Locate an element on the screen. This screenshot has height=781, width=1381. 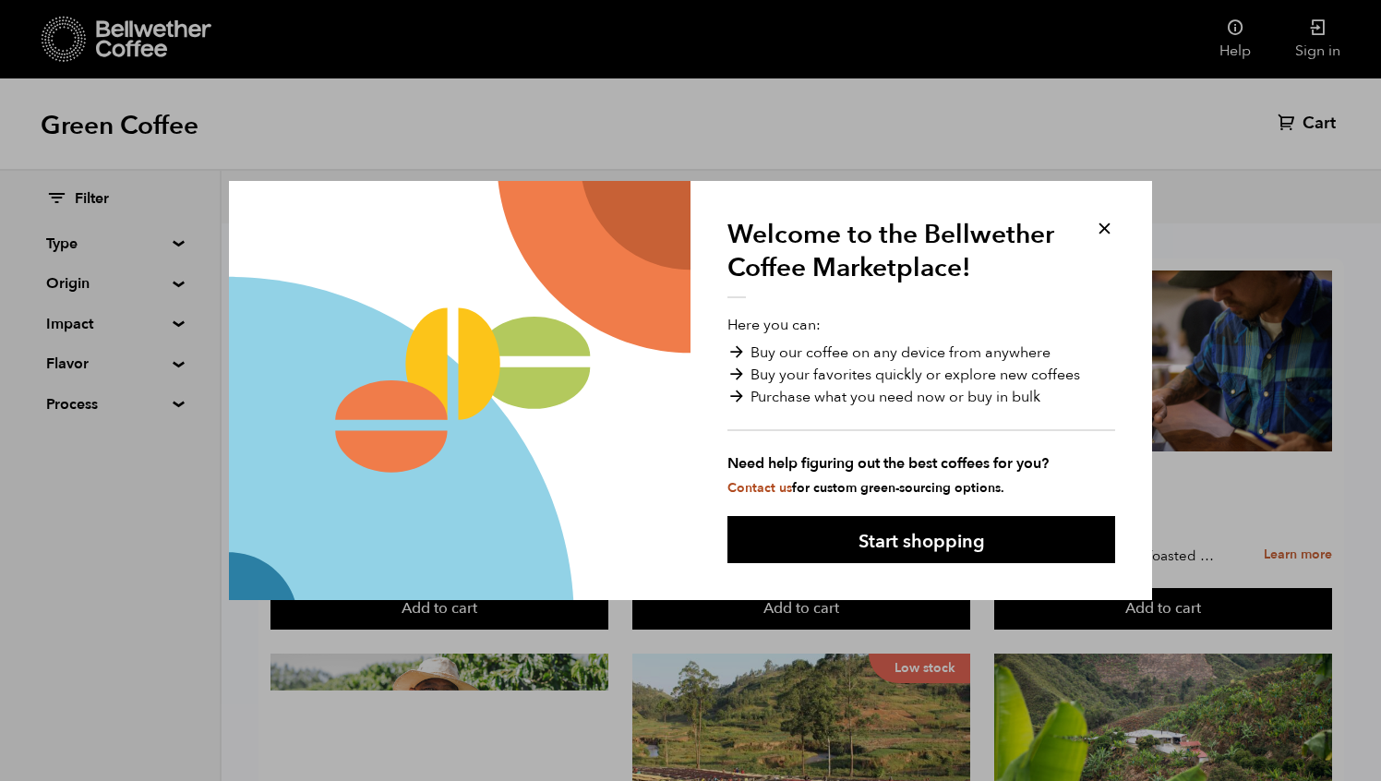
li: Buy our coffee on any device from anywhere is located at coordinates (921, 353).